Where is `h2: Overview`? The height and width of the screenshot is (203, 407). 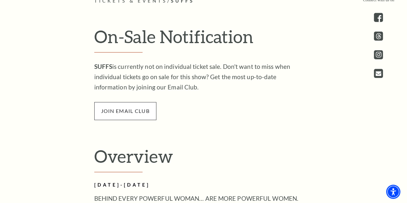 h2: Overview is located at coordinates (204, 159).